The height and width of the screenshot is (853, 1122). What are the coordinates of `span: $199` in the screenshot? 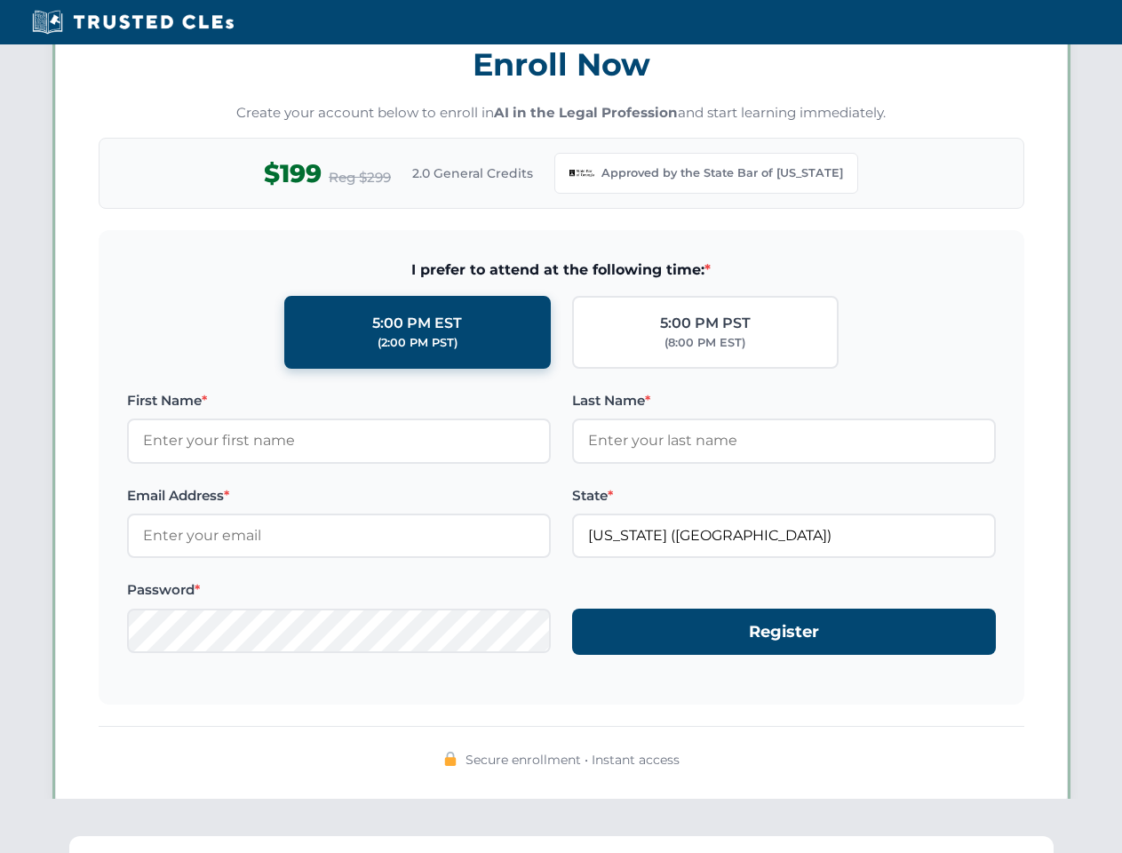 It's located at (292, 173).